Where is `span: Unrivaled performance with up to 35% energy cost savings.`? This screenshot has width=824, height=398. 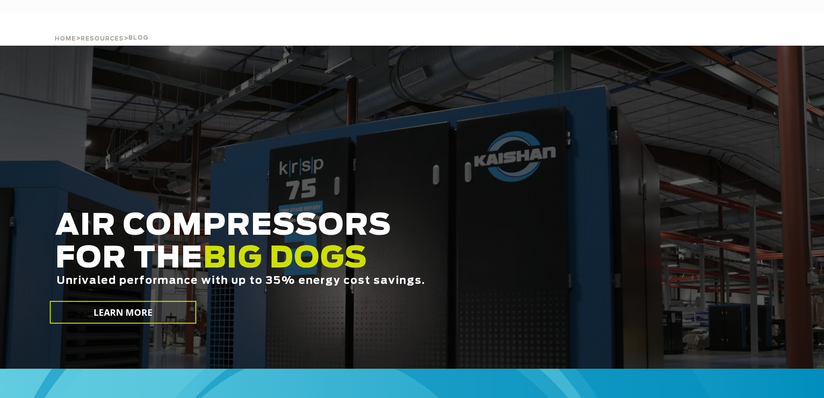
span: Unrivaled performance with up to 35% energy cost savings. is located at coordinates (241, 281).